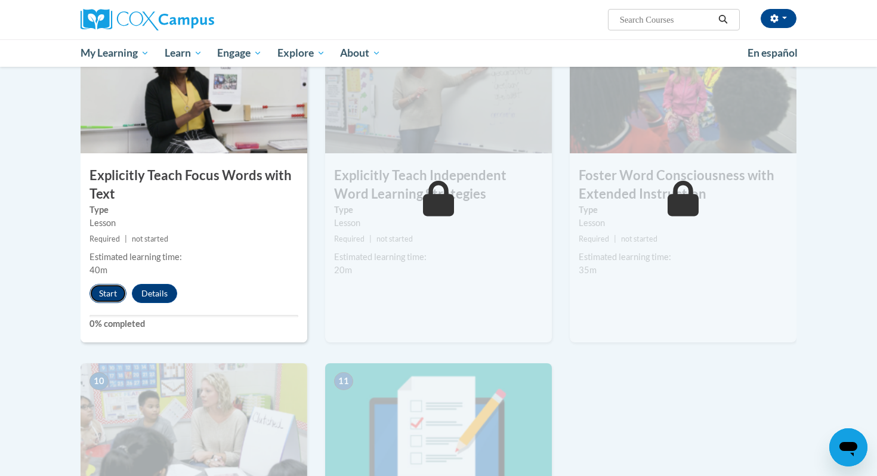  What do you see at coordinates (301, 53) in the screenshot?
I see `a: Explore` at bounding box center [301, 53].